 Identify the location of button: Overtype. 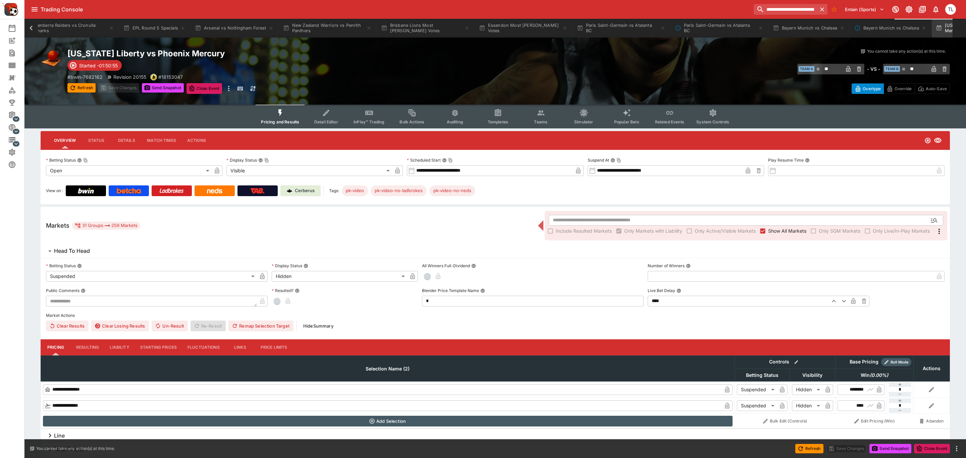
(867, 89).